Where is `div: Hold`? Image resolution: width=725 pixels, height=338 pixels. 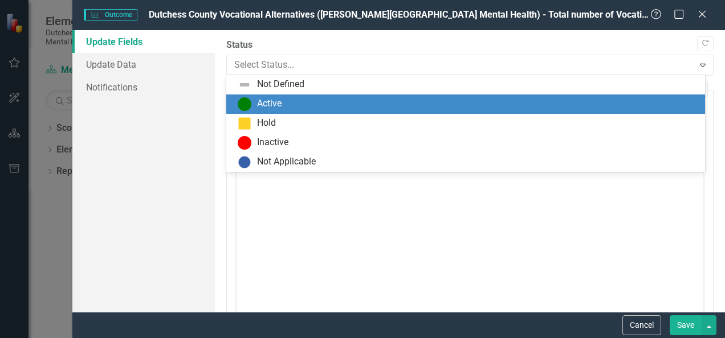 div: Hold is located at coordinates (266, 123).